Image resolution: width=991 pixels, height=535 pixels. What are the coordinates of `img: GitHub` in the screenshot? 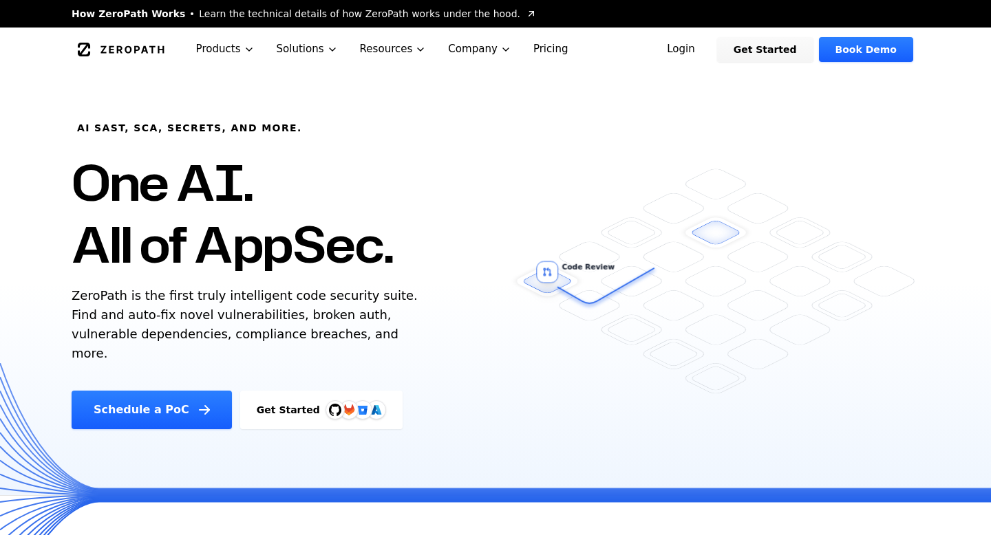 It's located at (335, 410).